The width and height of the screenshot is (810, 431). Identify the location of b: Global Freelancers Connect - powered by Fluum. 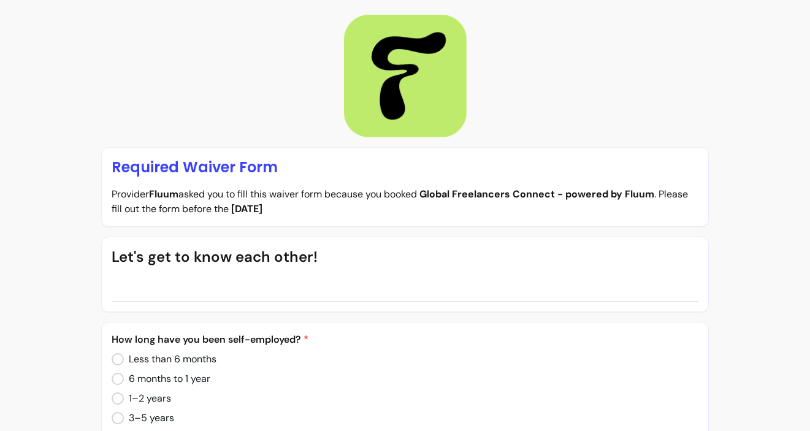
(537, 194).